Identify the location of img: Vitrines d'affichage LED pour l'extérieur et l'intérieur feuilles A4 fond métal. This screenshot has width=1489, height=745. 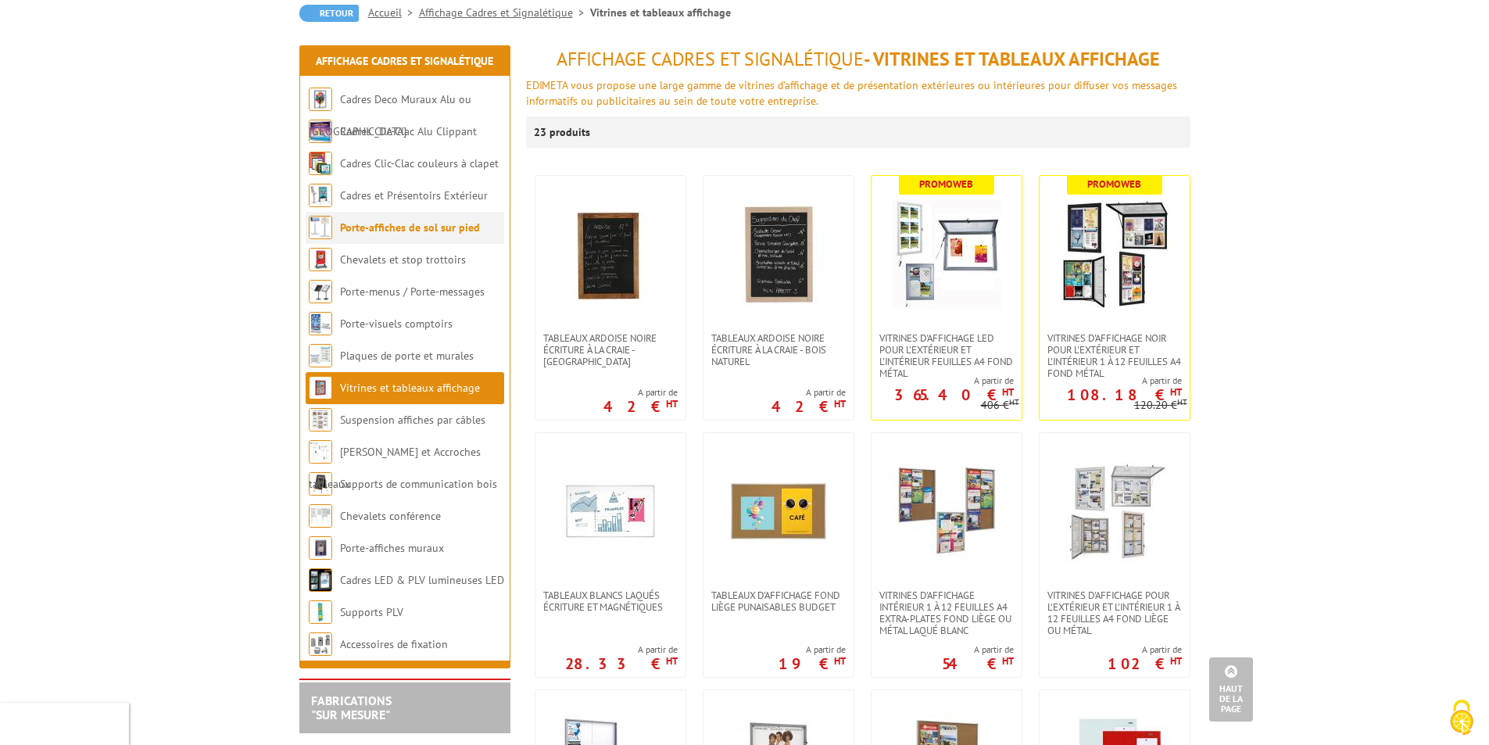
(946, 254).